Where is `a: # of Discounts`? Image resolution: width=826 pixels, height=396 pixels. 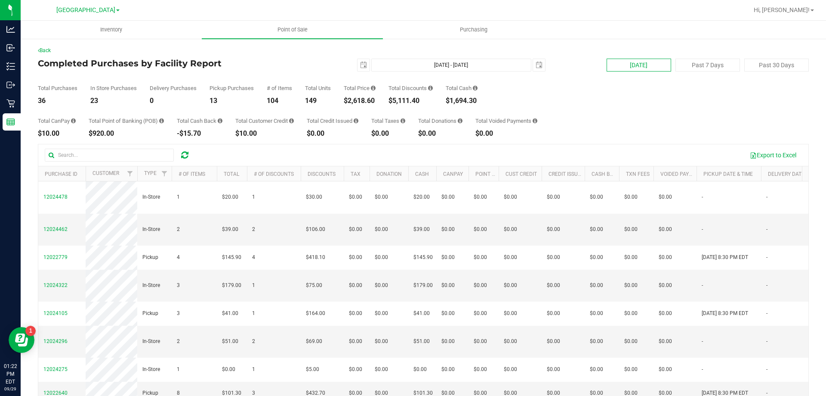 a: # of Discounts is located at coordinates (274, 174).